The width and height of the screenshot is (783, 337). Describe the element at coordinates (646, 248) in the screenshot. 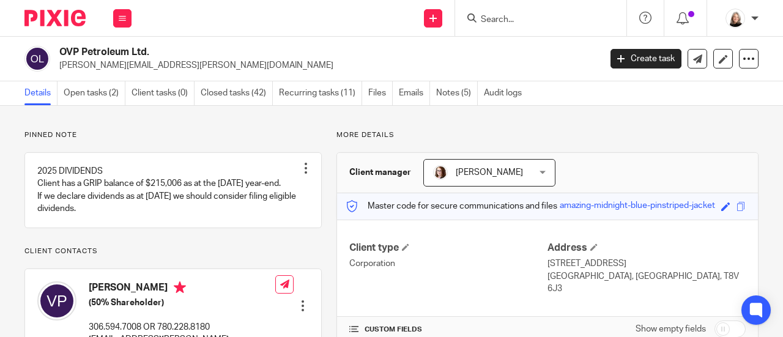

I see `h4: Address` at that location.